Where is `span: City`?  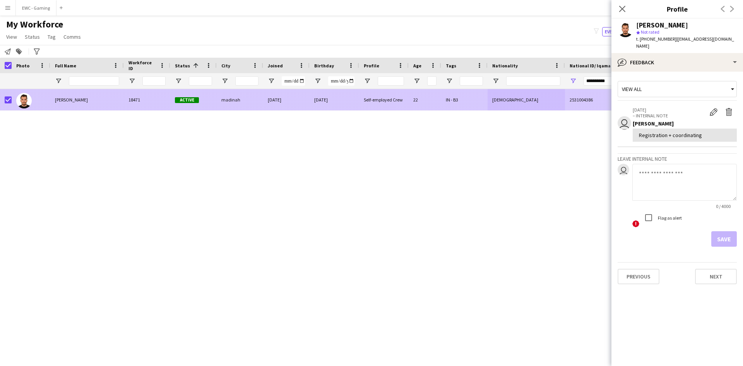 span: City is located at coordinates (226, 65).